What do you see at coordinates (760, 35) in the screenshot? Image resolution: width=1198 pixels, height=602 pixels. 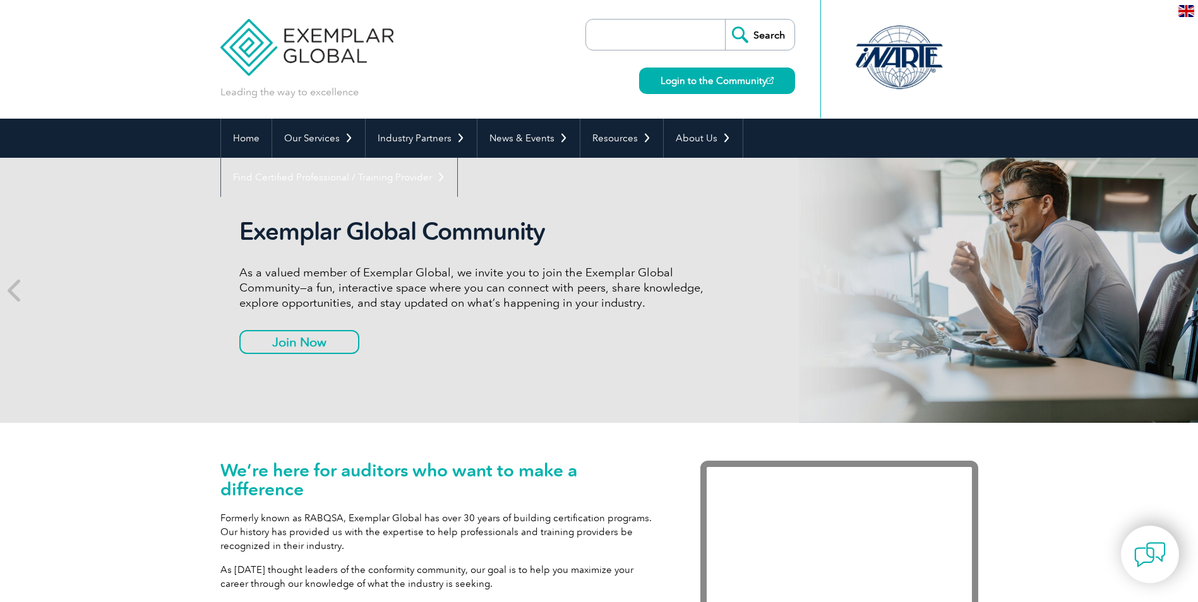 I see `input: Search` at bounding box center [760, 35].